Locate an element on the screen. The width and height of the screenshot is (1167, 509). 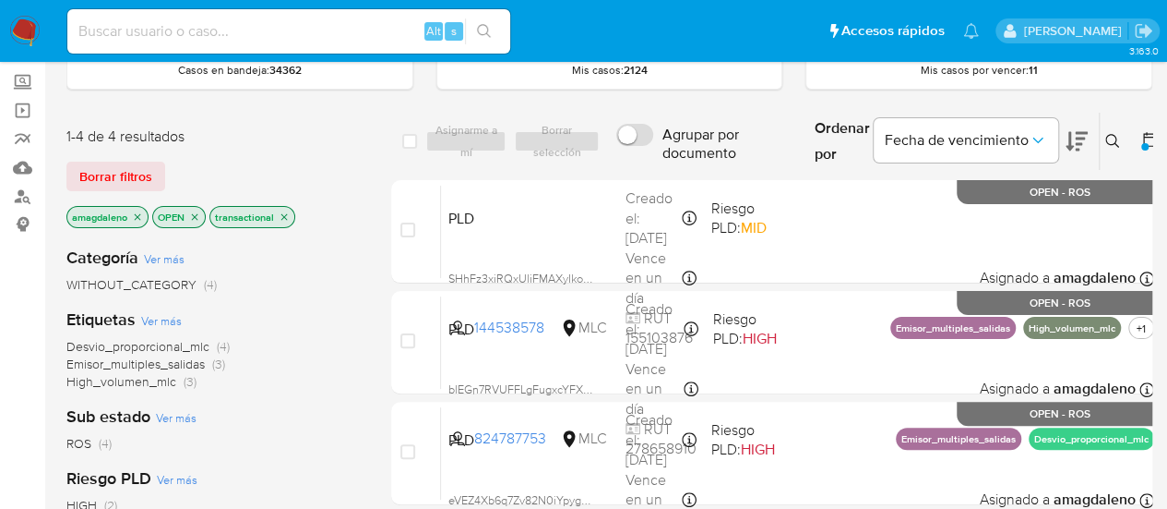
span: Alt is located at coordinates (434, 30).